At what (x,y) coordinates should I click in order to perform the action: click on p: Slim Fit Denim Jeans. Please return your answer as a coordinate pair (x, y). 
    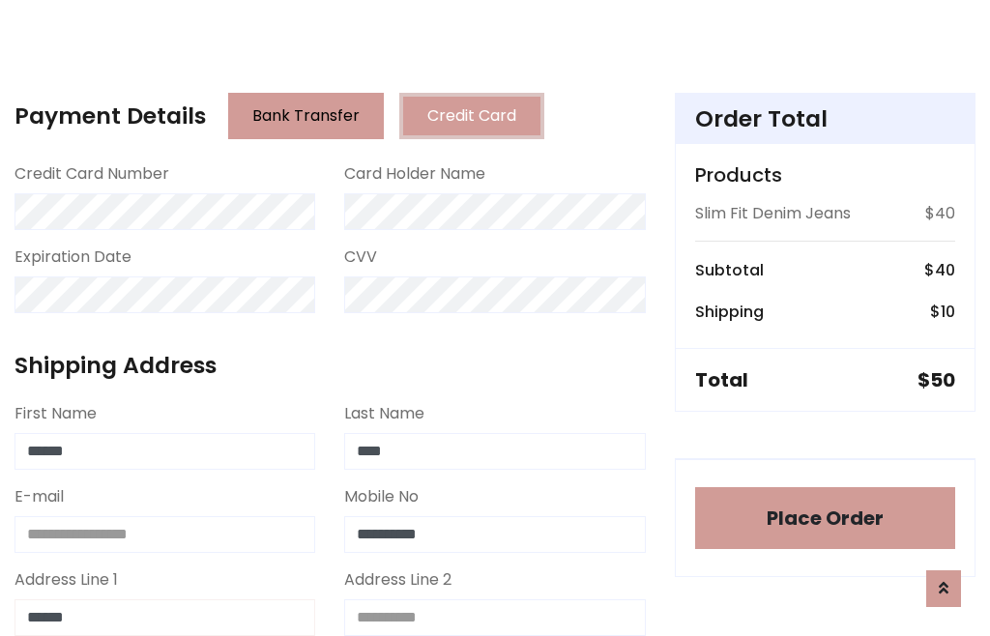
    Looking at the image, I should click on (772, 214).